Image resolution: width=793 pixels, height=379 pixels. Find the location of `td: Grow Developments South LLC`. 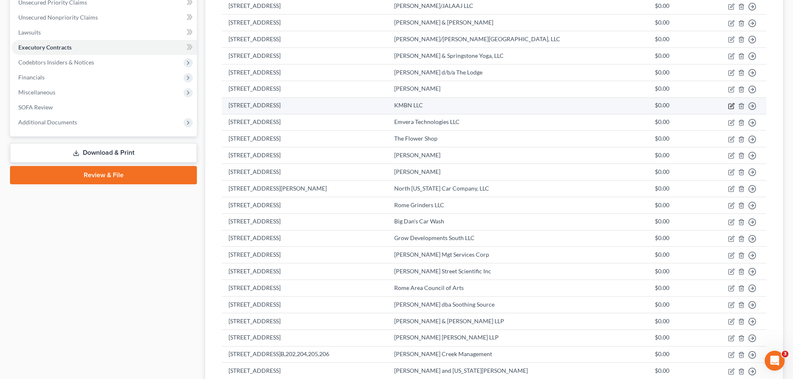

td: Grow Developments South LLC is located at coordinates (518, 239).